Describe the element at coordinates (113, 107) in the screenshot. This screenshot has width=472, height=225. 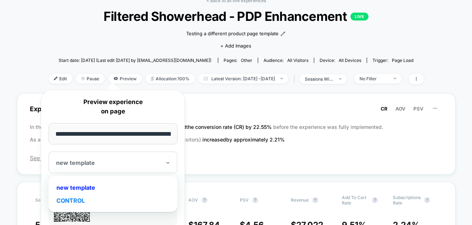
I see `p: Preview experience on page` at that location.